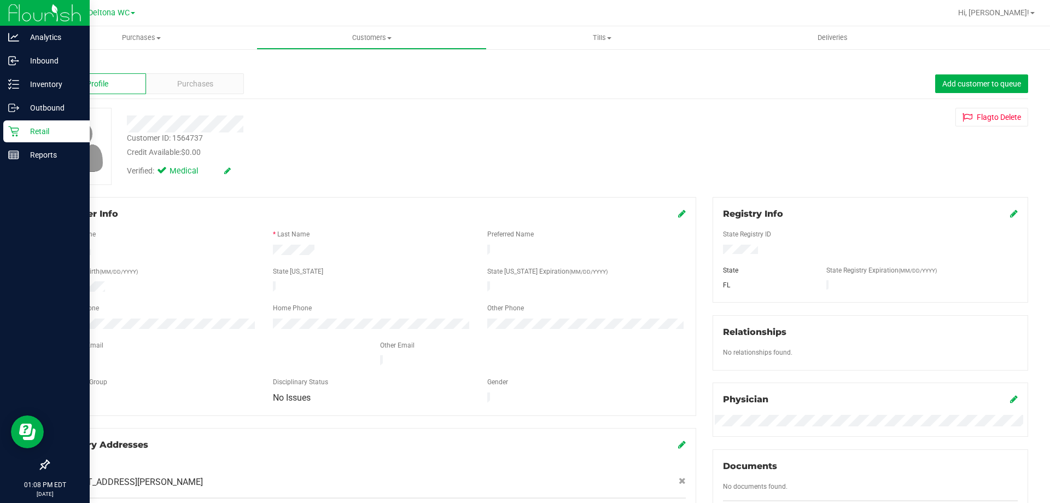 The height and width of the screenshot is (503, 1050). Describe the element at coordinates (832, 38) in the screenshot. I see `a: Deliveries` at that location.